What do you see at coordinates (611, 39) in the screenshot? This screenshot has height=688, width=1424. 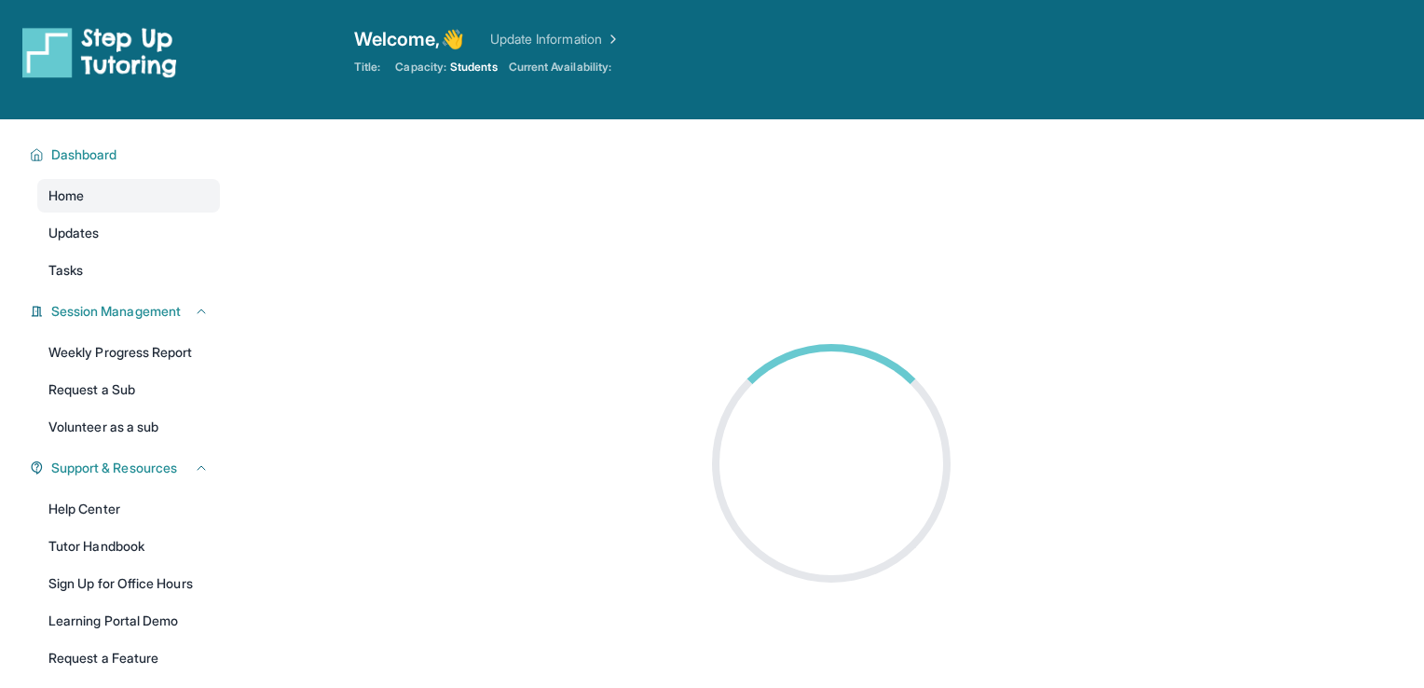 I see `img: Chevron Right` at bounding box center [611, 39].